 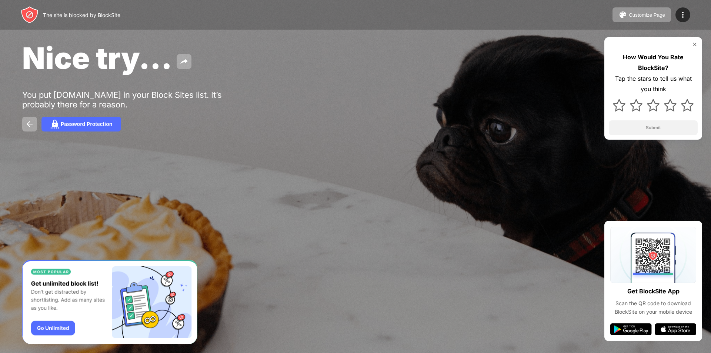 What do you see at coordinates (623, 15) in the screenshot?
I see `img: pallet.svg` at bounding box center [623, 15].